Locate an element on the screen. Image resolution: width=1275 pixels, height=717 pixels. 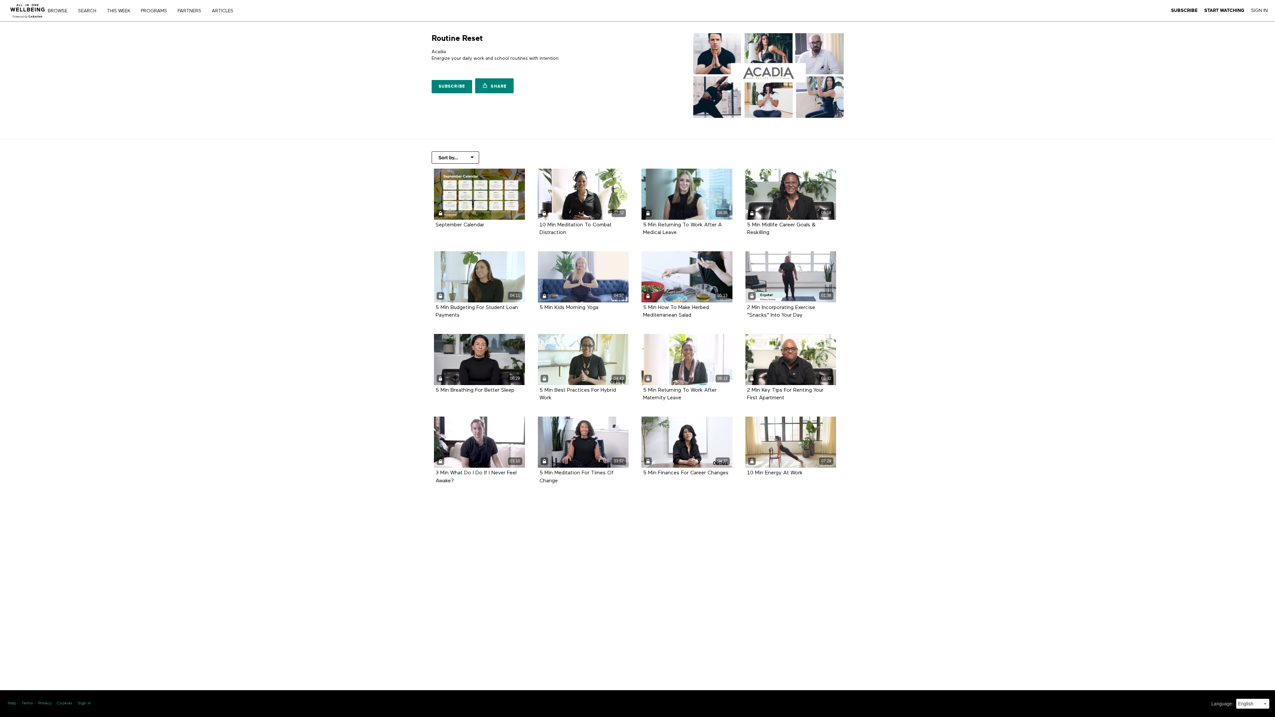
a: Sign in is located at coordinates (84, 704).